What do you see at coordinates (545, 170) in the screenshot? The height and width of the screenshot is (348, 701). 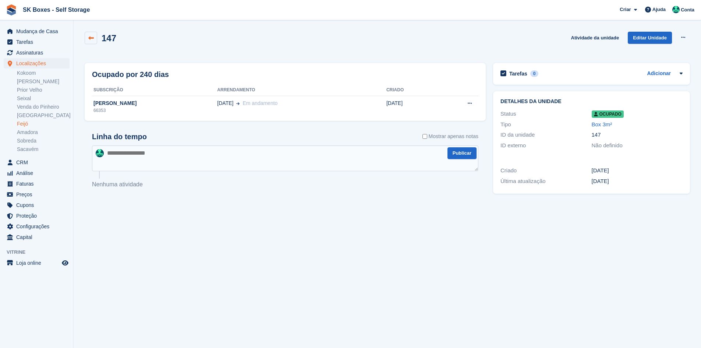 I see `div: Criado` at bounding box center [545, 170].